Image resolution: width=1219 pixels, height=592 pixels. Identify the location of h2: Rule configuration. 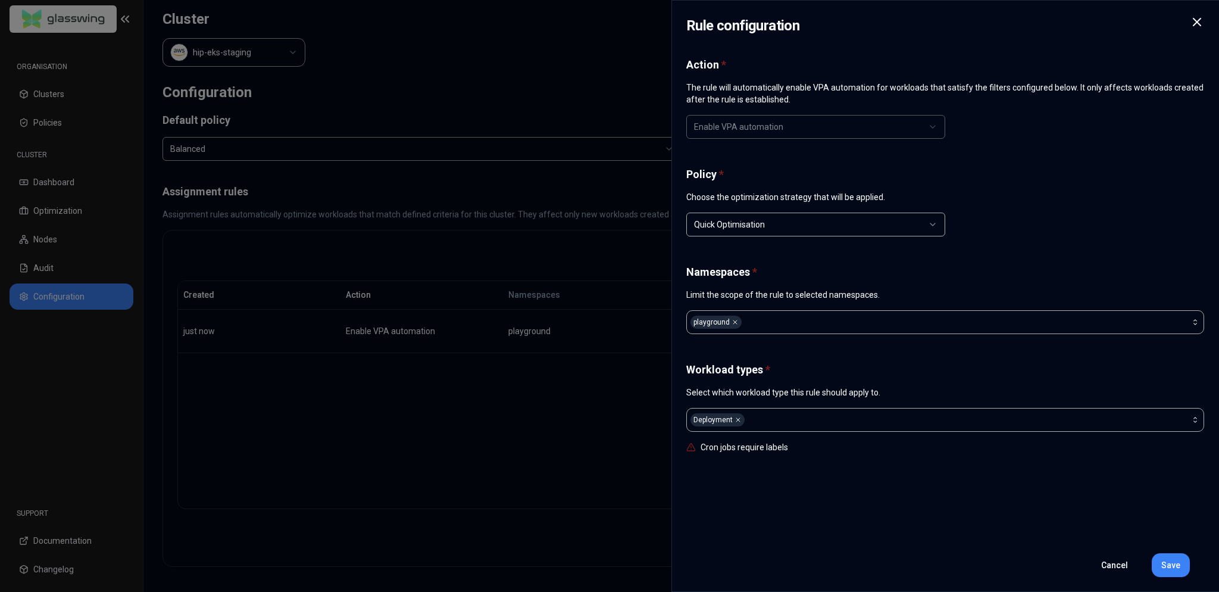
(743, 26).